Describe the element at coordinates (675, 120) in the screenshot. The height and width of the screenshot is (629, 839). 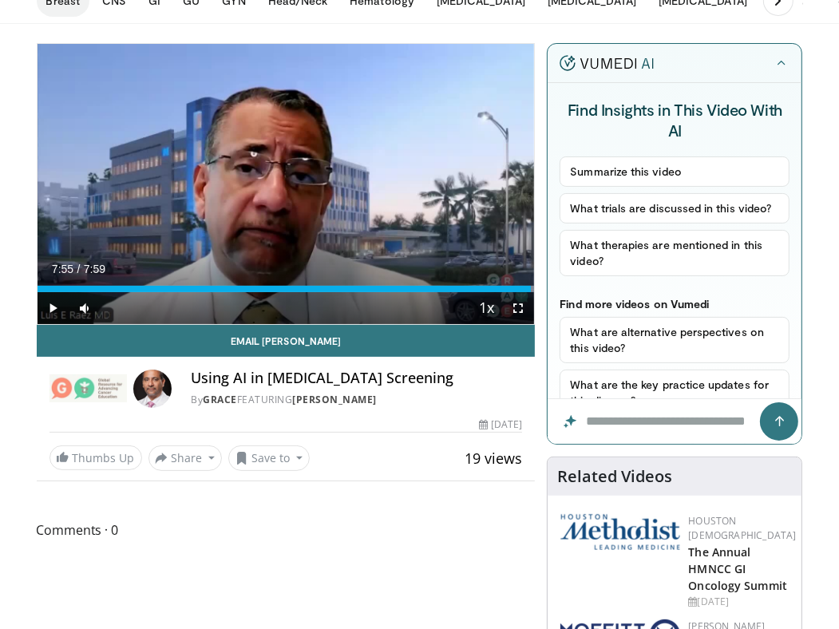
I see `h4: Find Insights in This Video With AI` at that location.